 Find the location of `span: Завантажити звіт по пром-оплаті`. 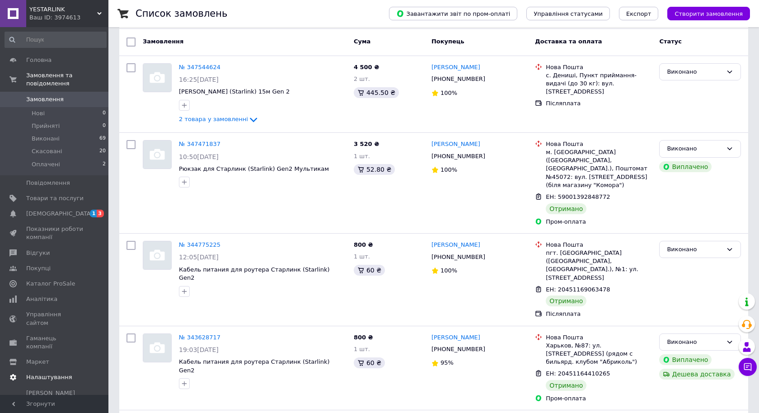

span: Завантажити звіт по пром-оплаті is located at coordinates (453, 14).